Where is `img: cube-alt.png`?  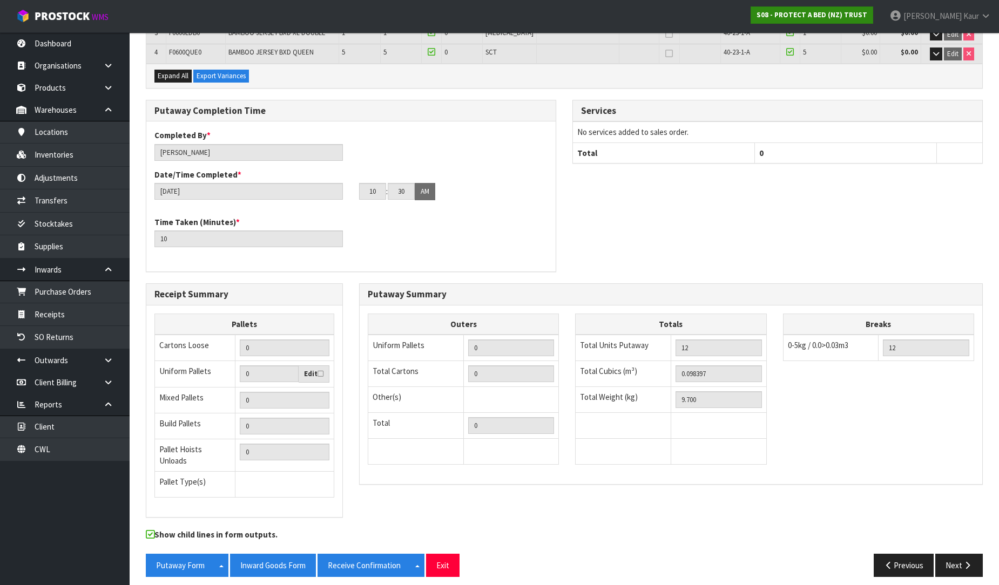
img: cube-alt.png is located at coordinates (23, 16).